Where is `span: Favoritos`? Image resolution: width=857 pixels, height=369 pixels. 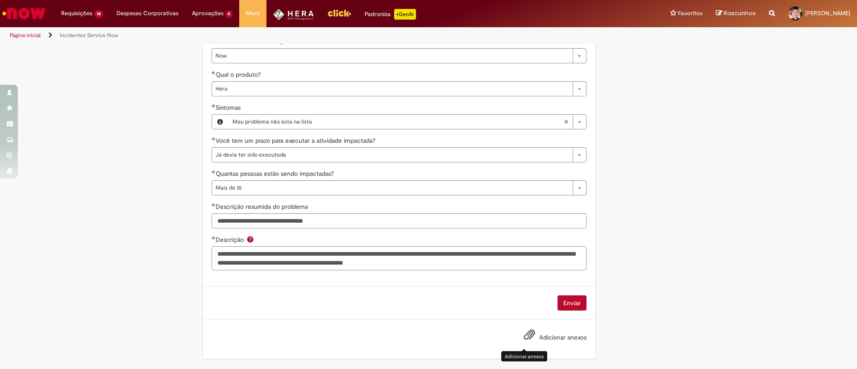
span: Favoritos is located at coordinates (690, 13).